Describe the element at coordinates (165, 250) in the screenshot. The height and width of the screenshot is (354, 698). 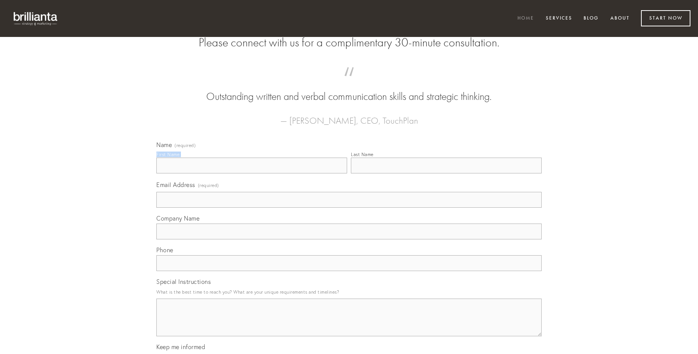
I see `span: Phone` at that location.